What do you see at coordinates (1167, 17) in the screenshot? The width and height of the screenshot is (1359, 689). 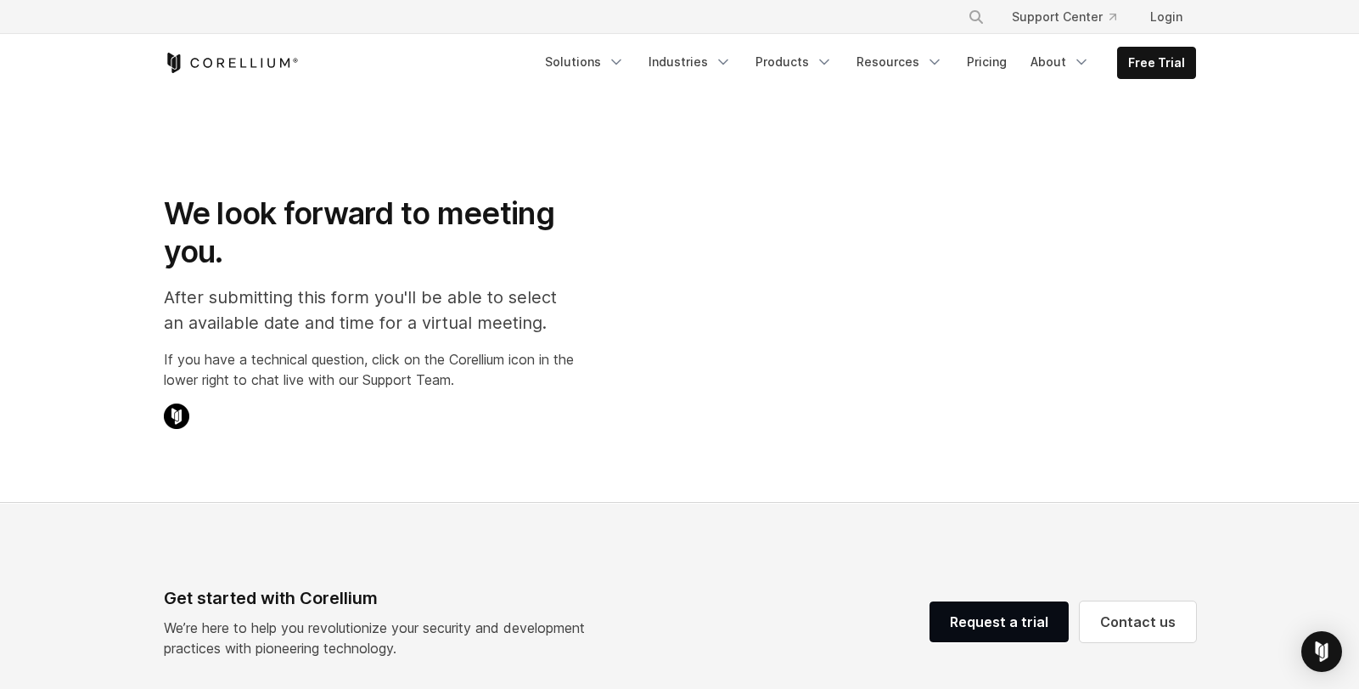 I see `a: Login` at bounding box center [1167, 17].